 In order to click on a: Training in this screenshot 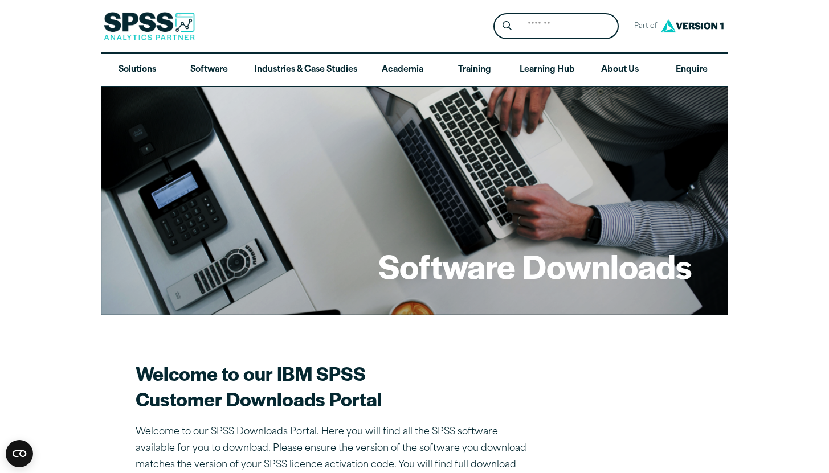, I will do `click(474, 70)`.